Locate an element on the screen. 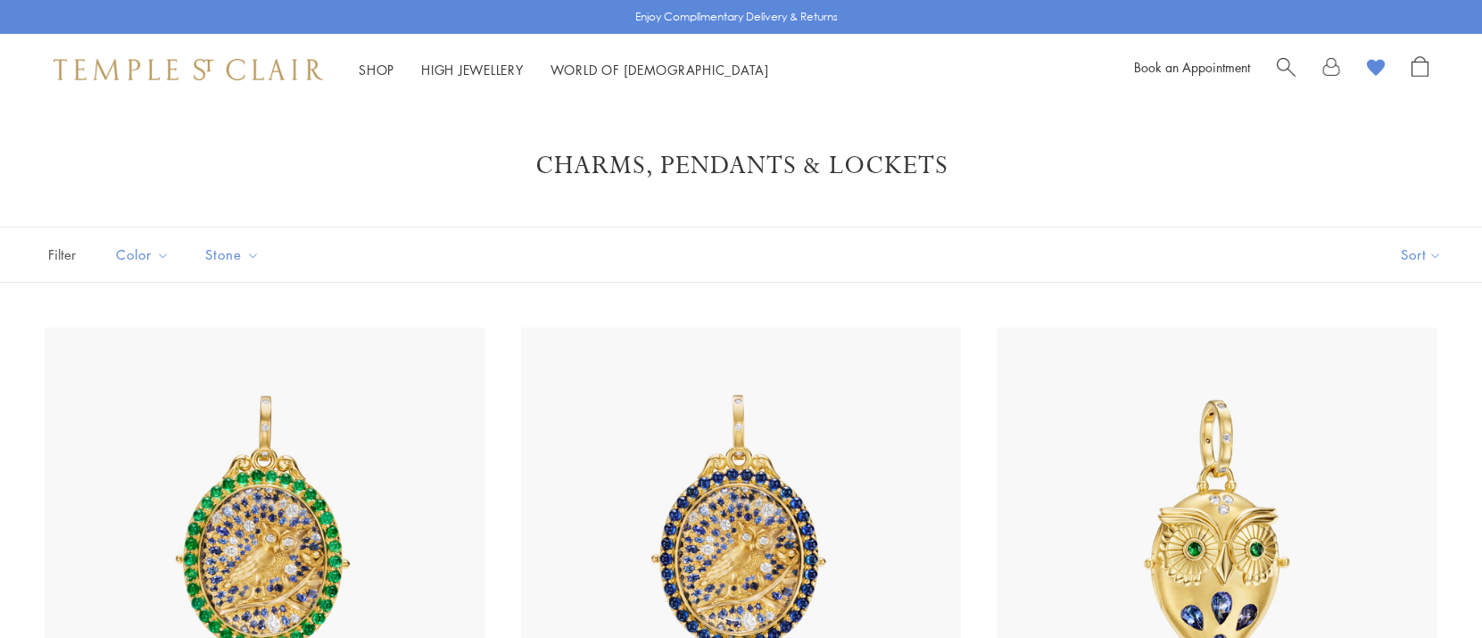  span: Color is located at coordinates (145, 254).